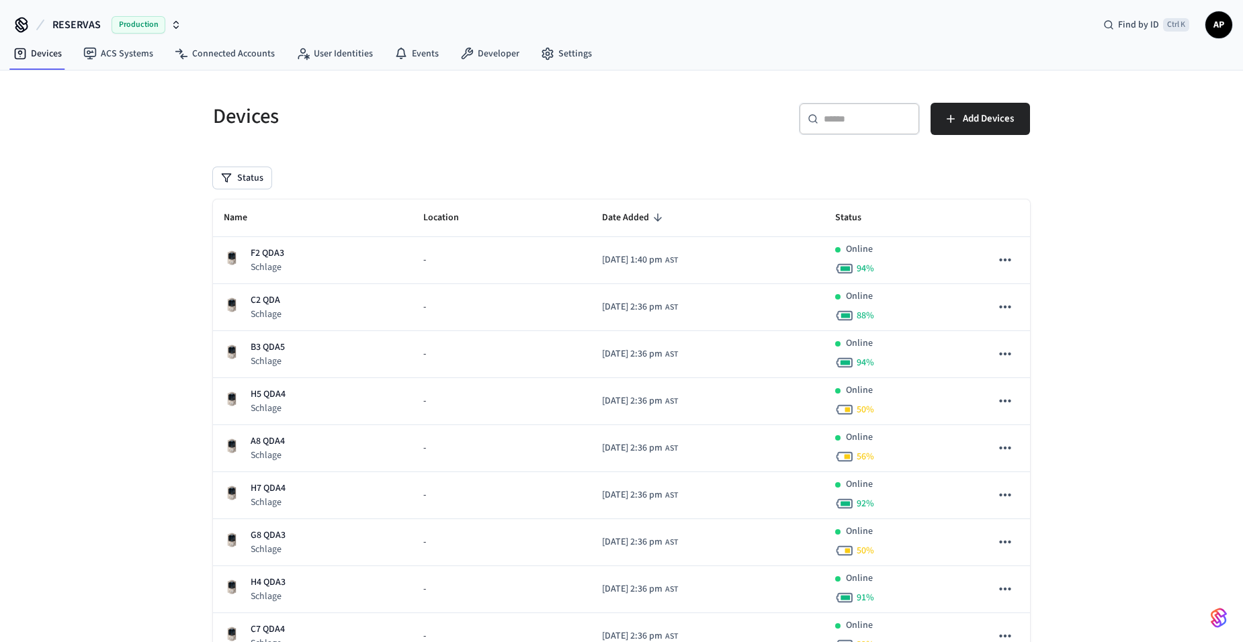 This screenshot has width=1243, height=642. Describe the element at coordinates (857, 218) in the screenshot. I see `span: Status` at that location.